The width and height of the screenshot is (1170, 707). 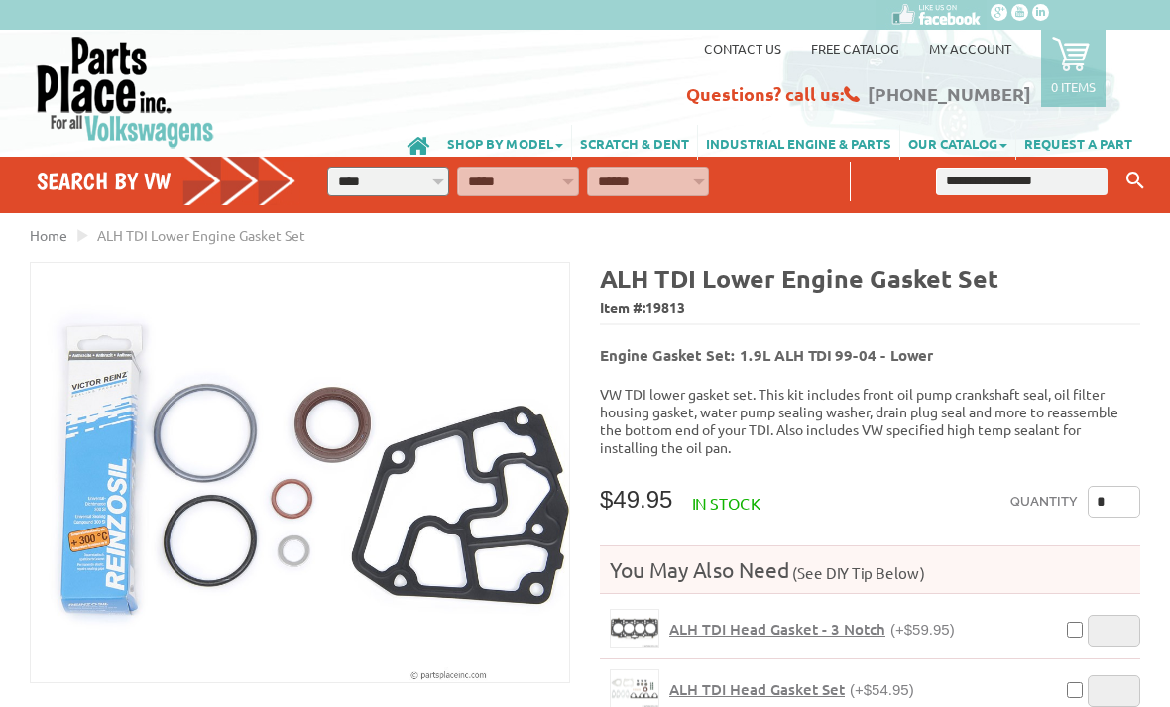 I want to click on span: (See DIY Tip Below), so click(x=857, y=572).